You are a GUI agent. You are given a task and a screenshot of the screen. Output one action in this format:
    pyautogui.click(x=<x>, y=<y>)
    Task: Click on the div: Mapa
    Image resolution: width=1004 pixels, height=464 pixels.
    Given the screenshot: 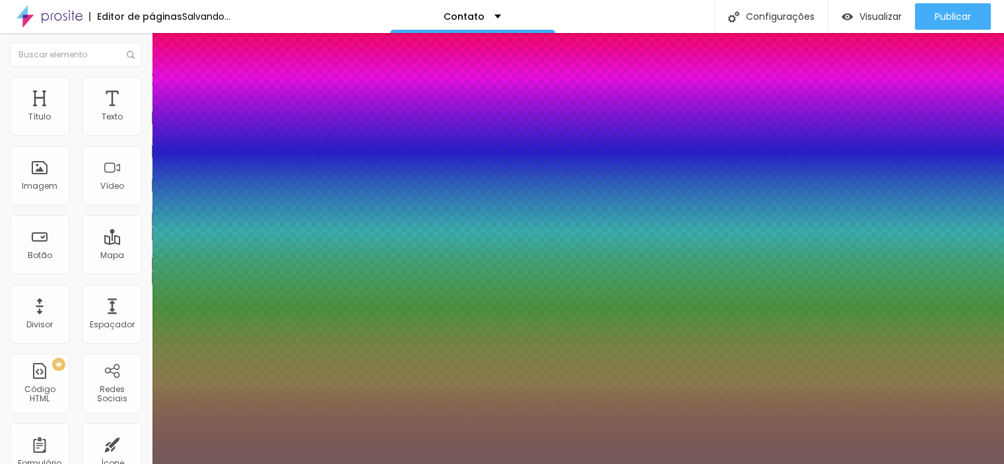 What is the action you would take?
    pyautogui.click(x=112, y=255)
    